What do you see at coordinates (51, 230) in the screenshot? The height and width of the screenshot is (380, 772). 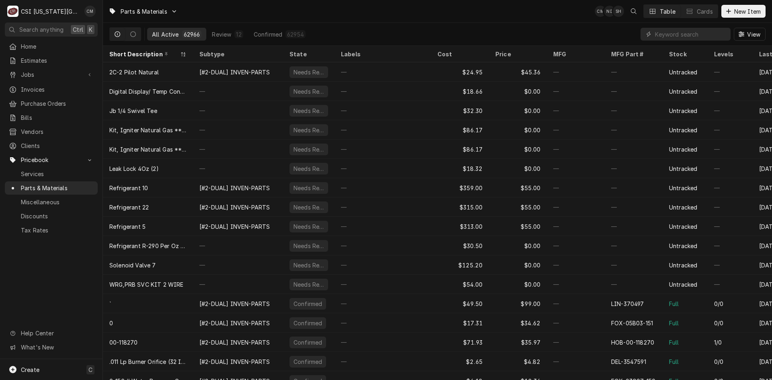 I see `a: Tax Rates` at bounding box center [51, 230].